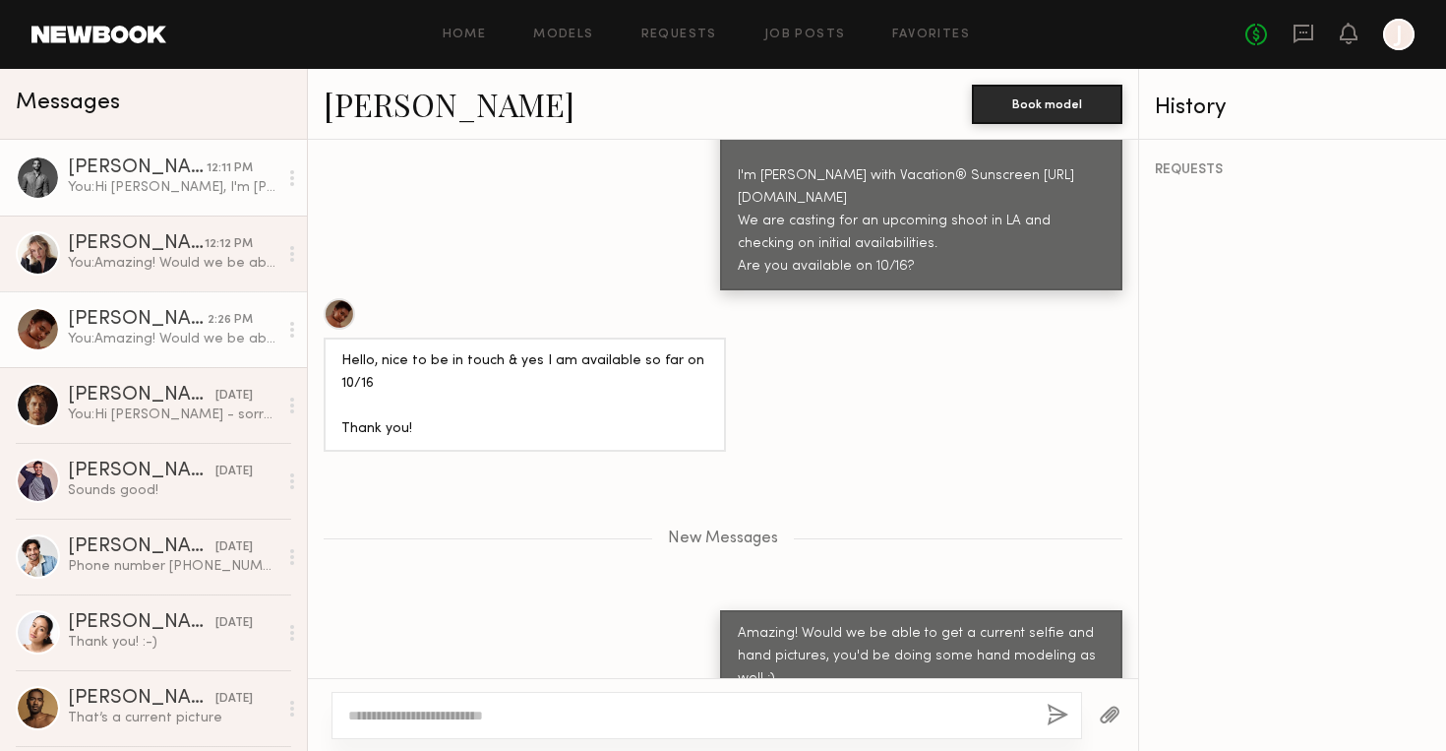 The width and height of the screenshot is (1446, 751). I want to click on a: Favorites, so click(931, 34).